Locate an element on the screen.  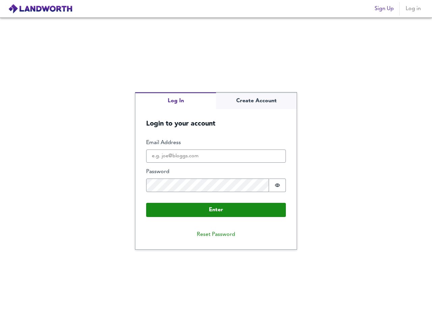
span: Sign Up is located at coordinates (384, 9).